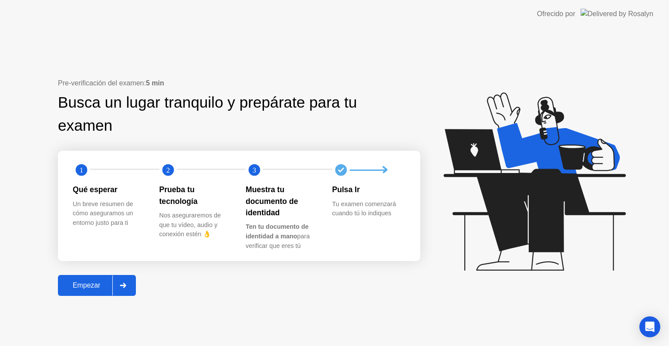  What do you see at coordinates (282, 201) in the screenshot?
I see `div: Muestra tu documento de identidad` at bounding box center [282, 201].